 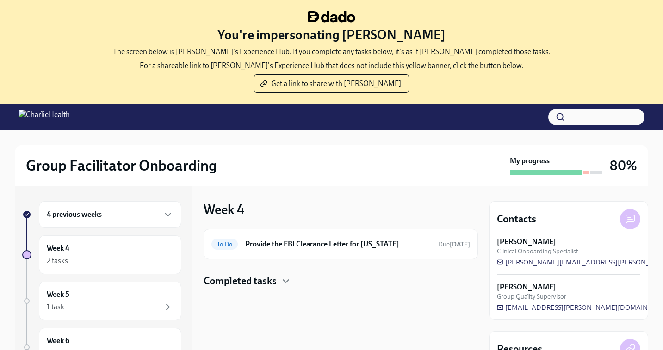 I want to click on h6: Week 4, so click(x=58, y=248).